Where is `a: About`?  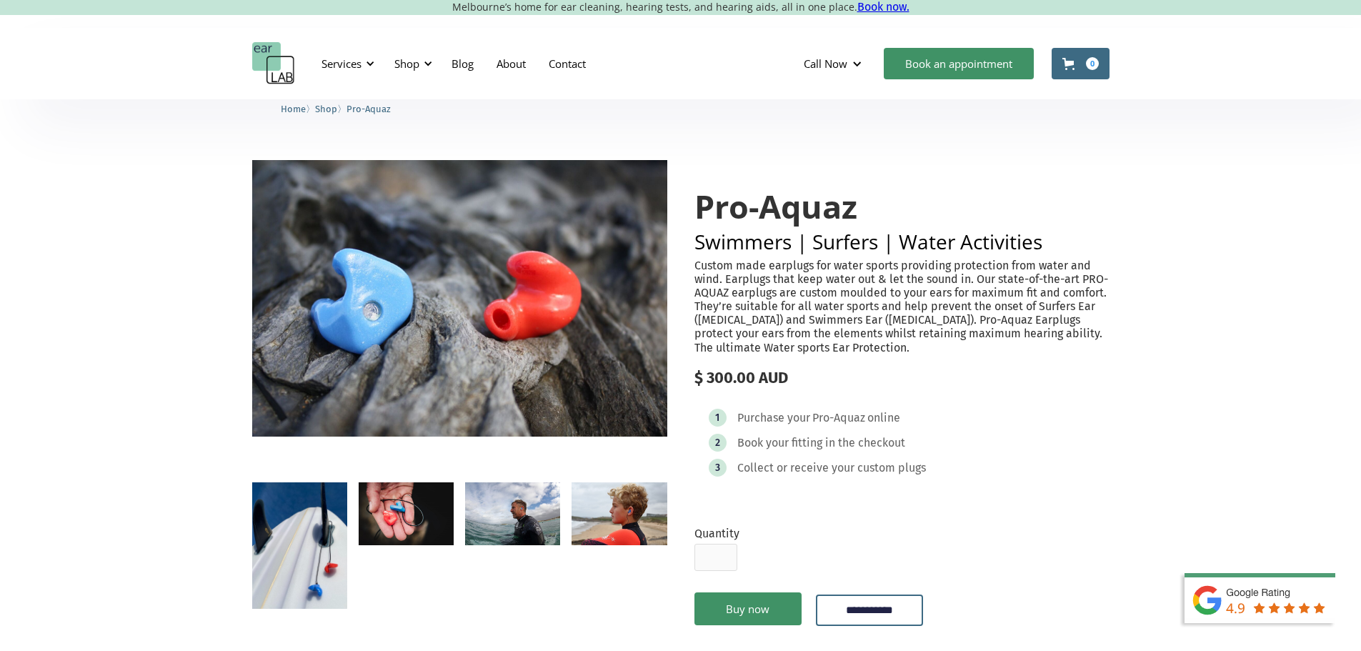 a: About is located at coordinates (511, 64).